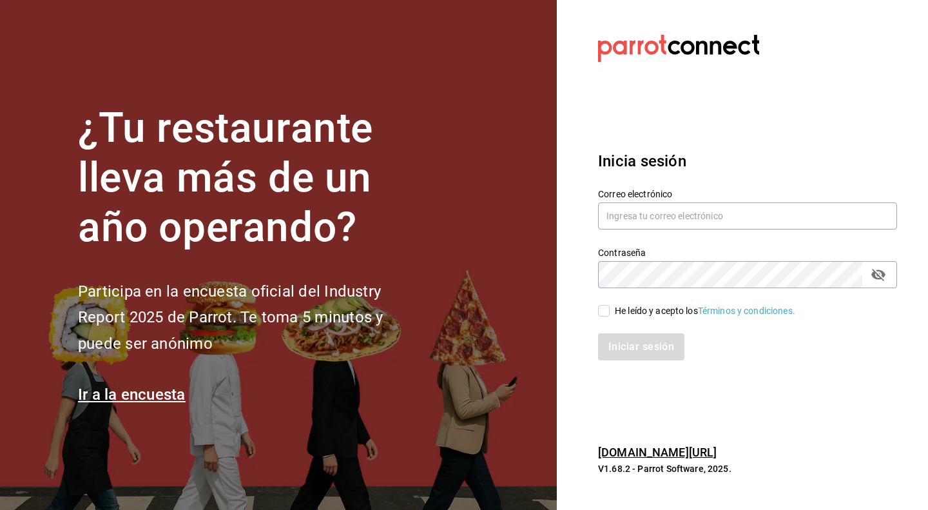 The height and width of the screenshot is (510, 928). I want to click on div: He leído y acepto los, so click(705, 311).